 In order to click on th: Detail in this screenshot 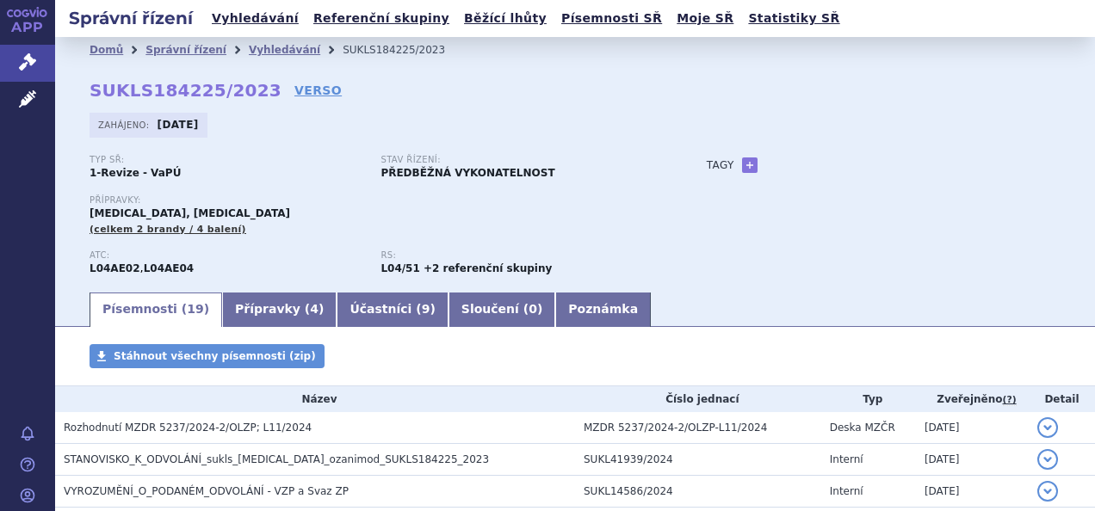, I will do `click(1061, 399)`.